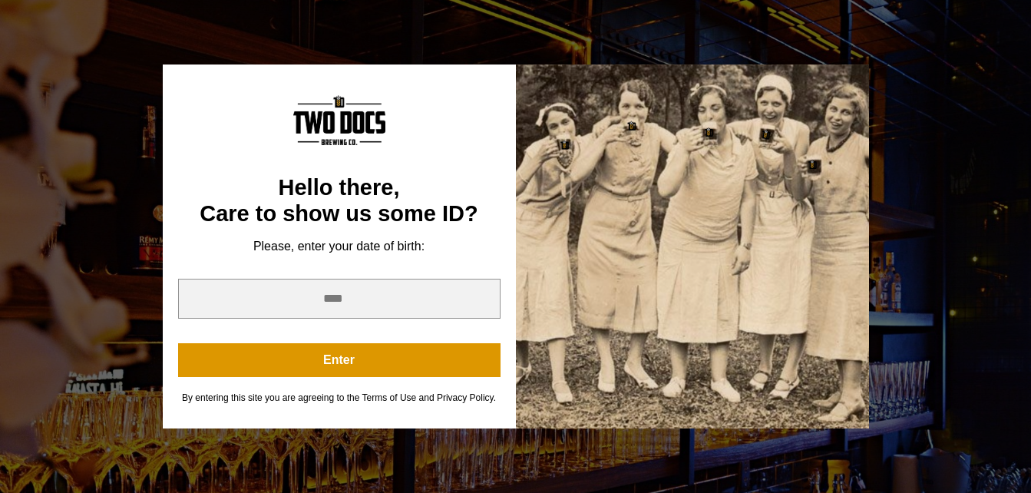 The height and width of the screenshot is (493, 1031). I want to click on input: year, so click(339, 299).